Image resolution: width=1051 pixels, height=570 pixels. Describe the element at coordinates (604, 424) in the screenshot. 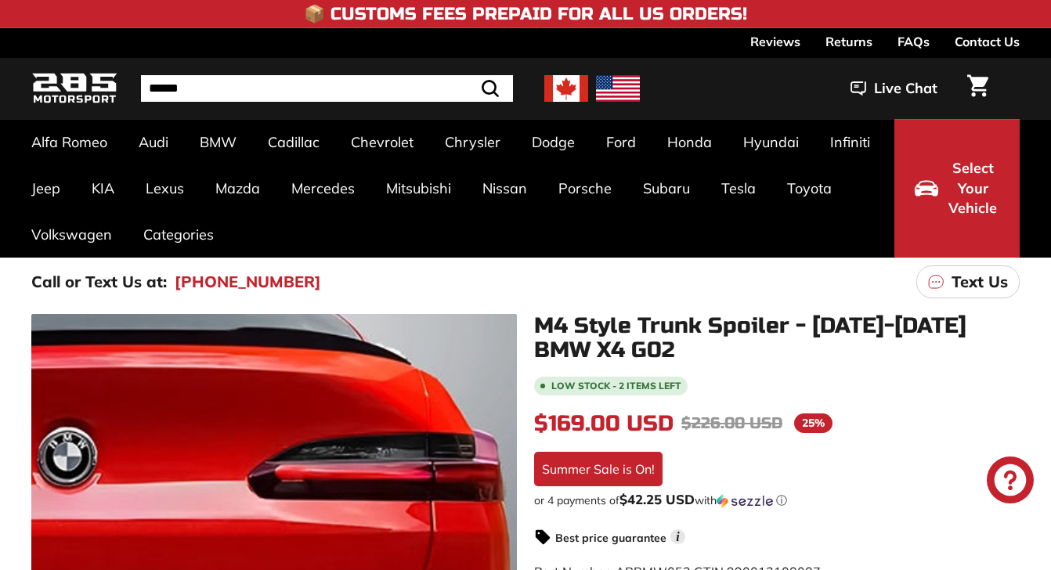

I see `span: $169.00 USD` at that location.